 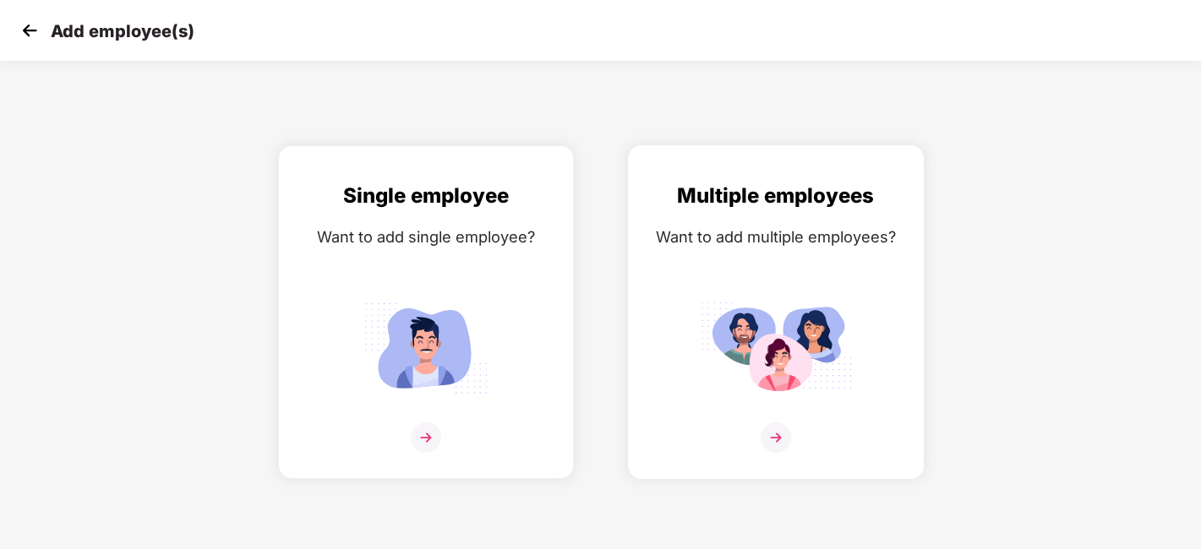 I want to click on div: Multiple employees, so click(x=776, y=196).